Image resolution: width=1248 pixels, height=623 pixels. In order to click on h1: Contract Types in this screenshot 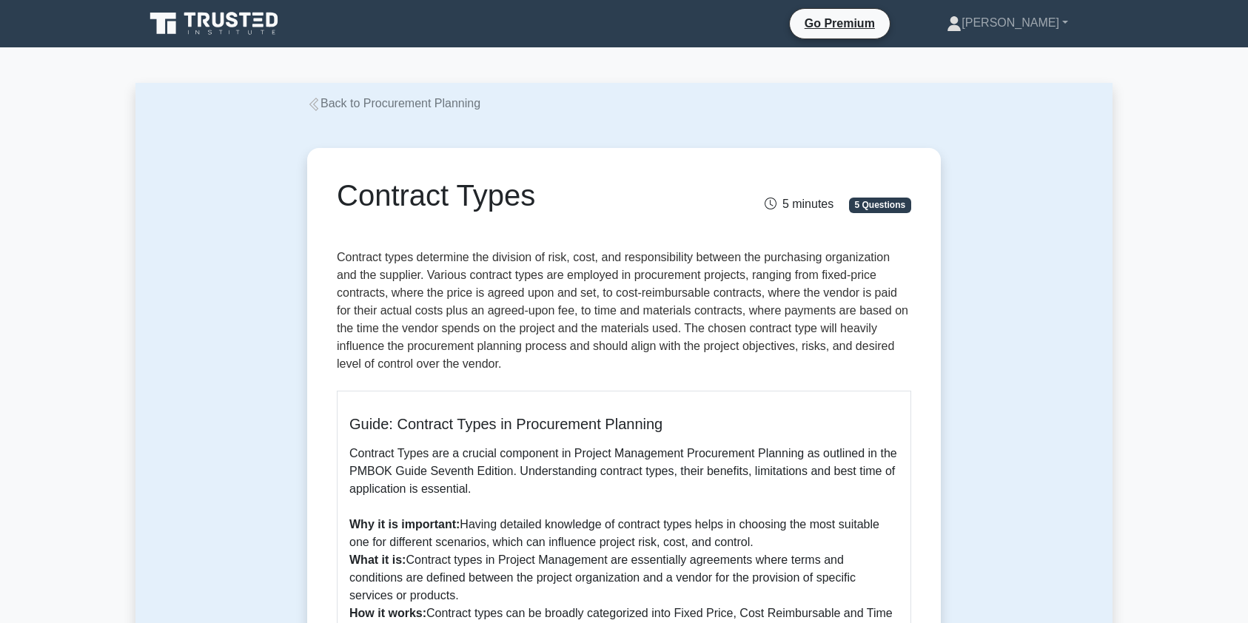, I will do `click(525, 195)`.